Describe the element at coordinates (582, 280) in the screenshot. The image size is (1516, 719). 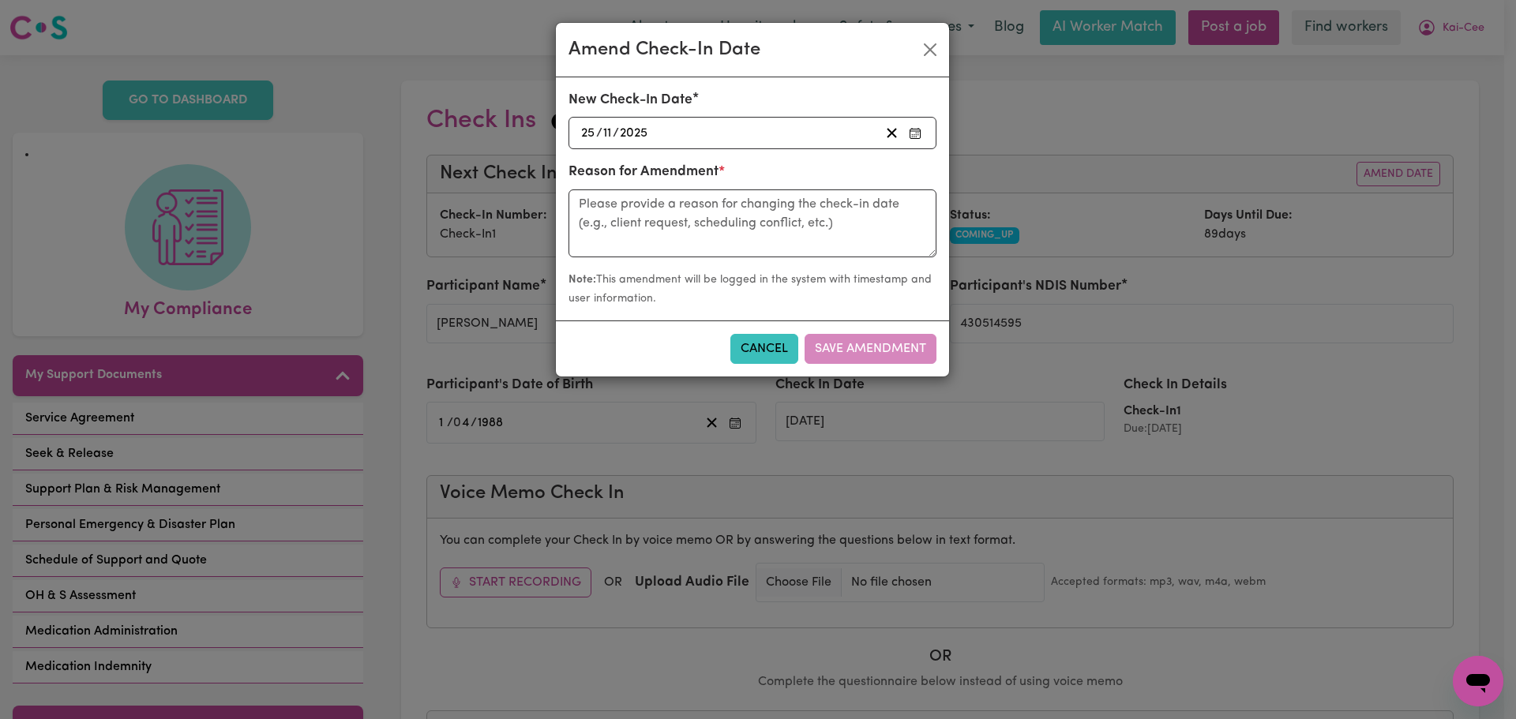
I see `strong: Note:` at that location.